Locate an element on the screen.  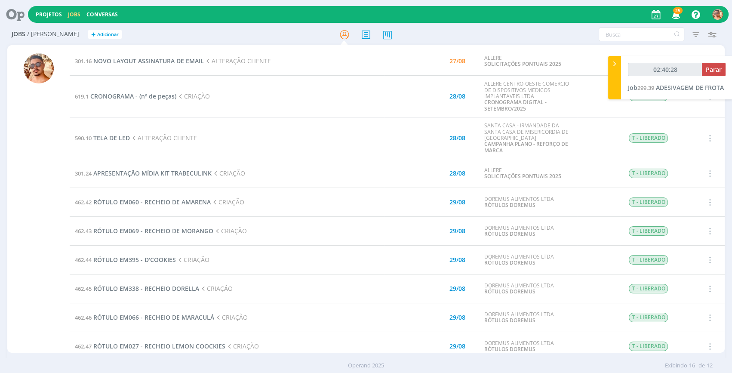
button: 25 is located at coordinates (675, 15).